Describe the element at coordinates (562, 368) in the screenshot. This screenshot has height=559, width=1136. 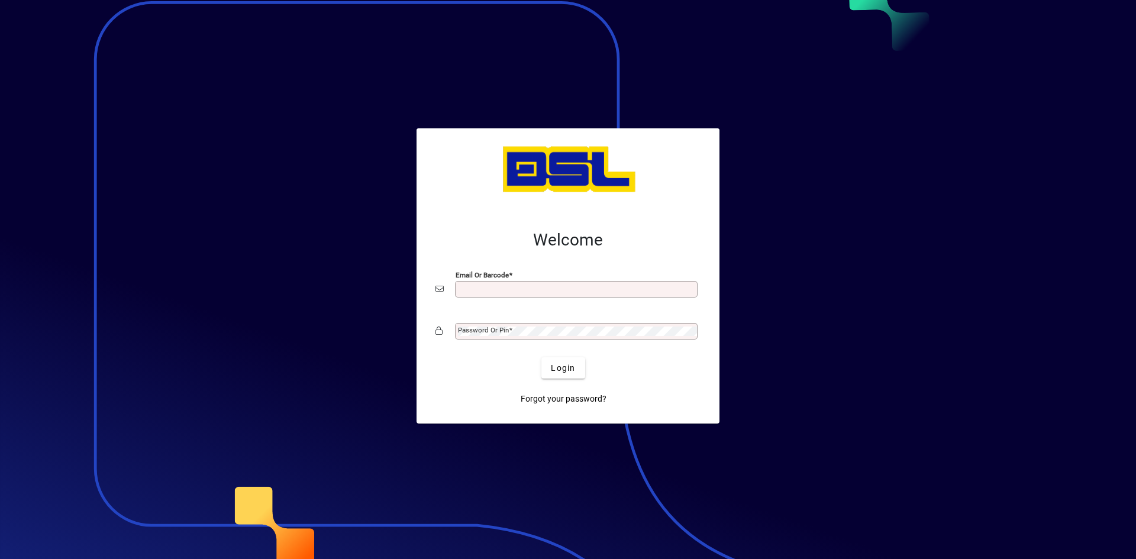
I see `button: Login` at that location.